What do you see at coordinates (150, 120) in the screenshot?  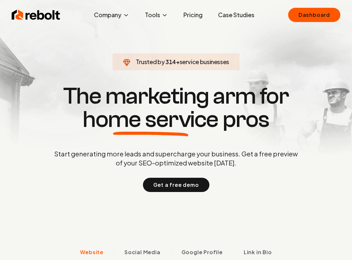 I see `span: home service` at bounding box center [150, 120].